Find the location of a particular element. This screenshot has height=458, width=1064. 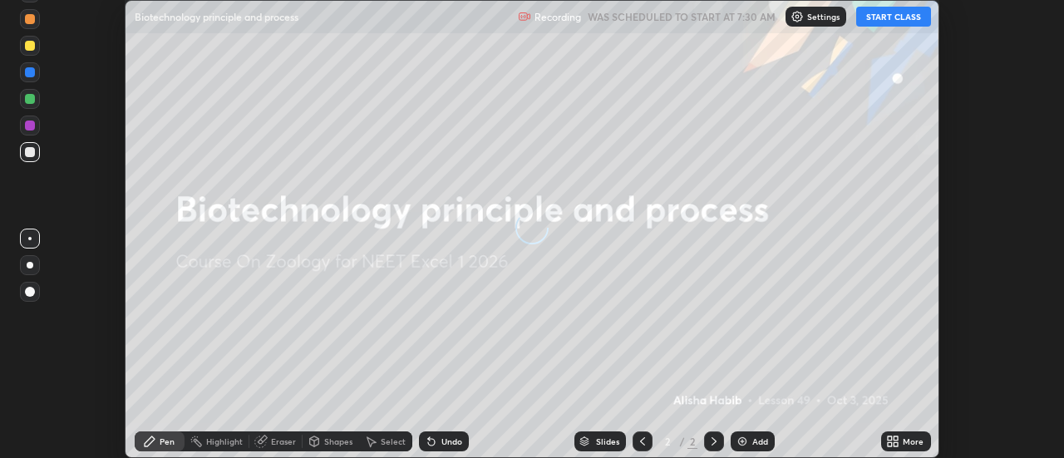

div: Add is located at coordinates (760, 441).